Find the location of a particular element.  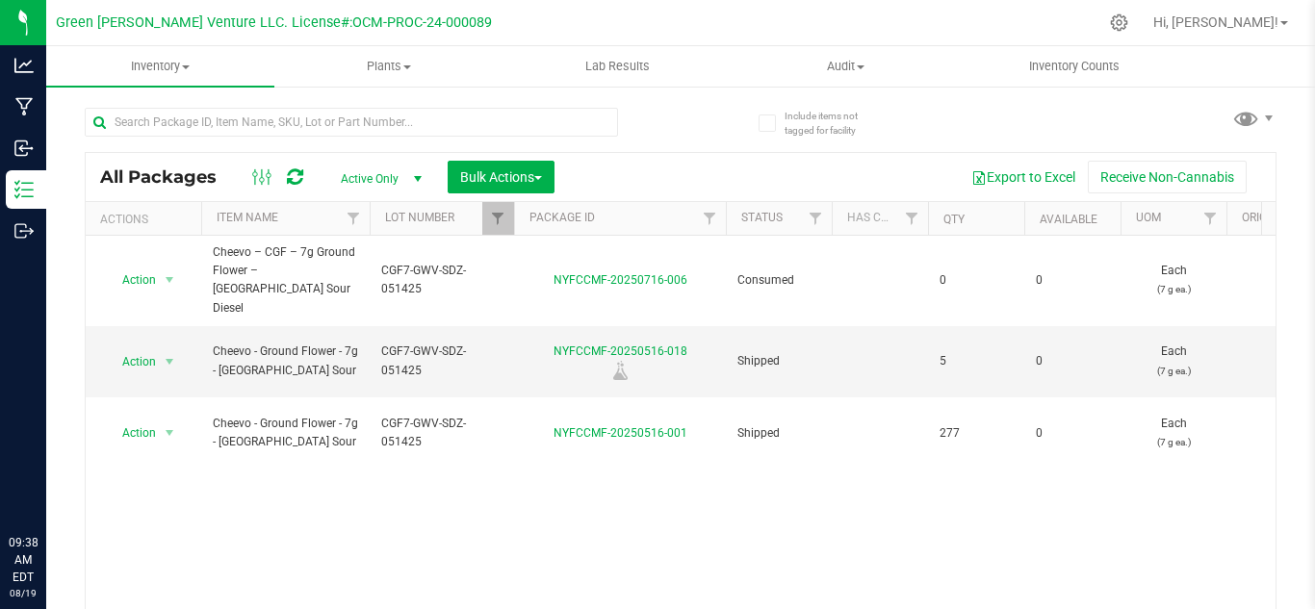

a: Lab Results is located at coordinates (616, 66).